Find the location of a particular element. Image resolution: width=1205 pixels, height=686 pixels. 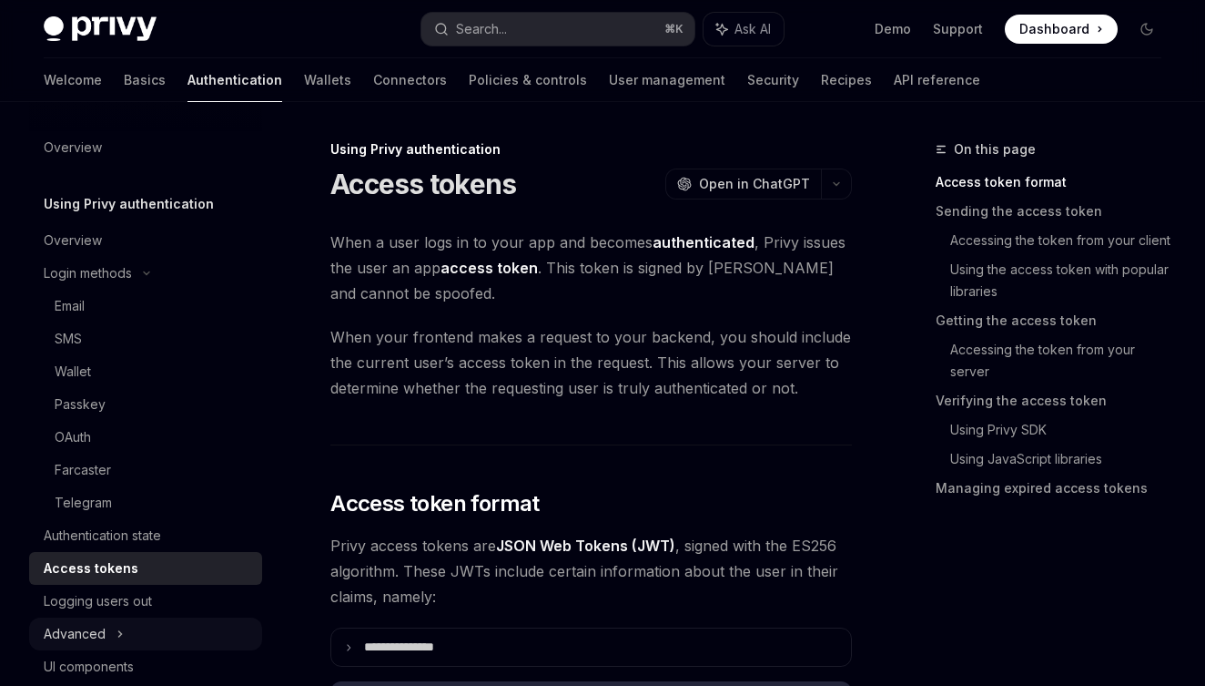

a: Demo is located at coordinates (893, 29).